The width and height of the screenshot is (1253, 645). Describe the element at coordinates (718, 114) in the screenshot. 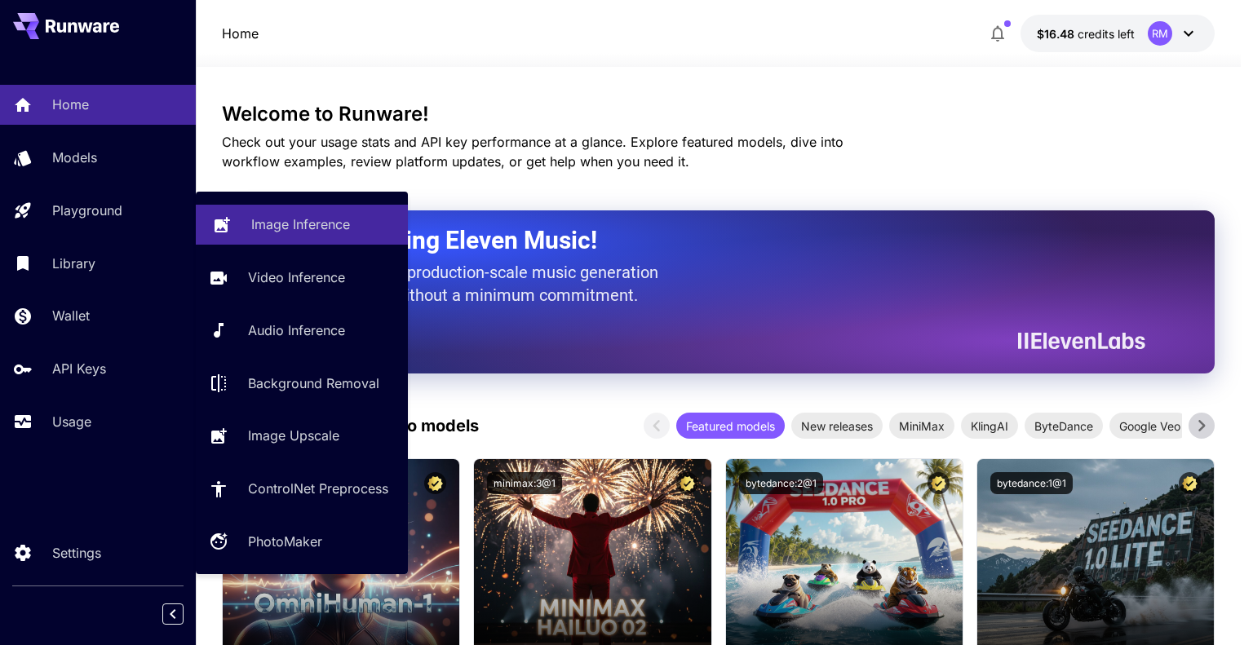

I see `h3: Welcome to Runware!` at that location.